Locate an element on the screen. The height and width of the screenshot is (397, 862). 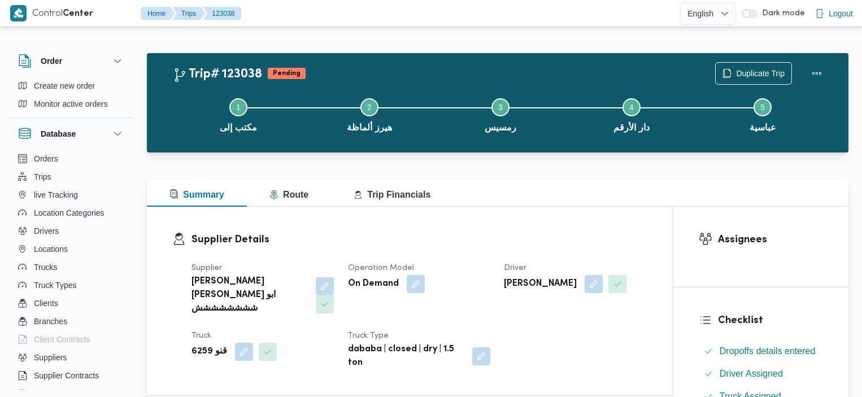
span: 4 is located at coordinates (632, 107).